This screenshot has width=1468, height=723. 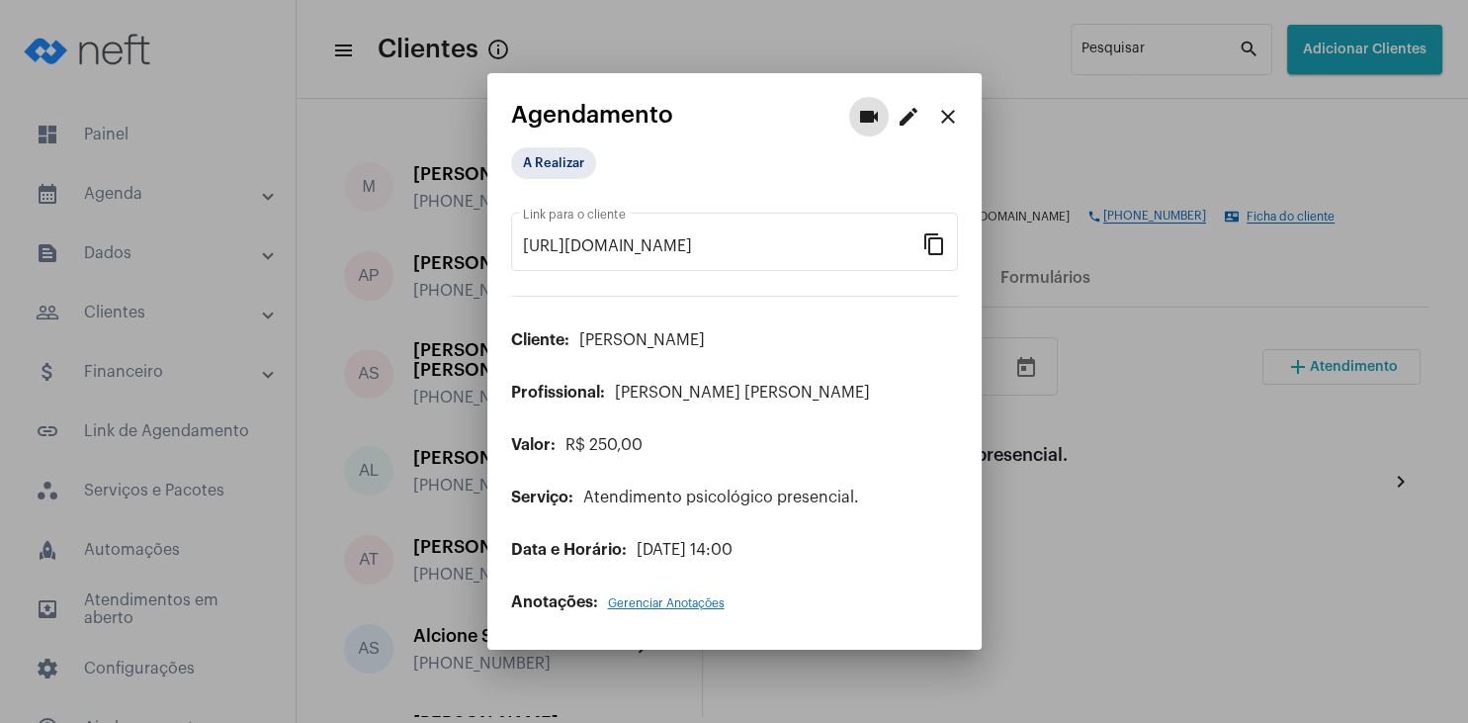 I want to click on span: Anotações:, so click(x=555, y=602).